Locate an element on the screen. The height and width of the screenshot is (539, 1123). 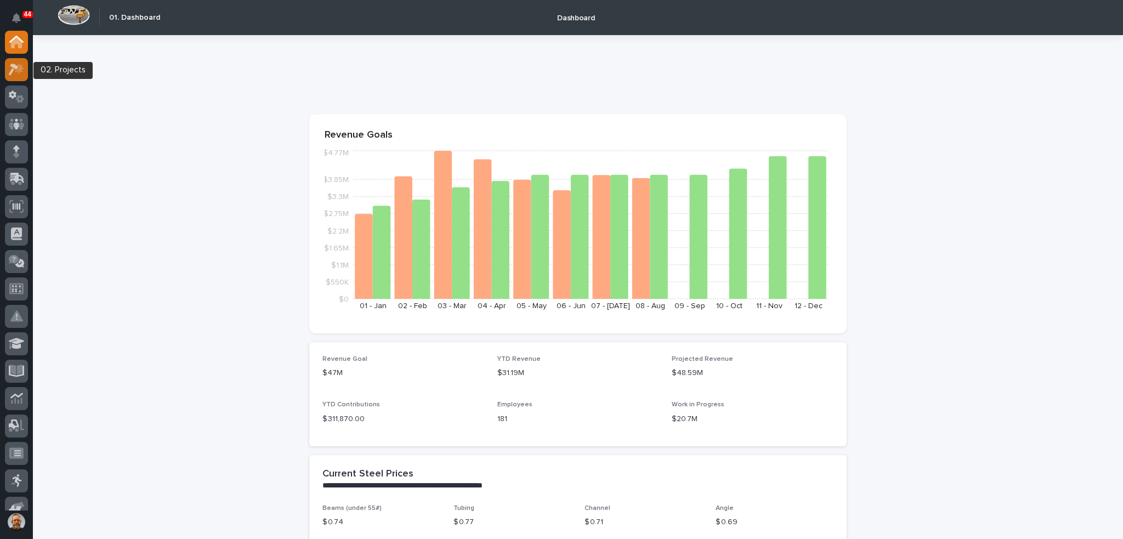
span: Beams (under 55#) is located at coordinates (352, 508).